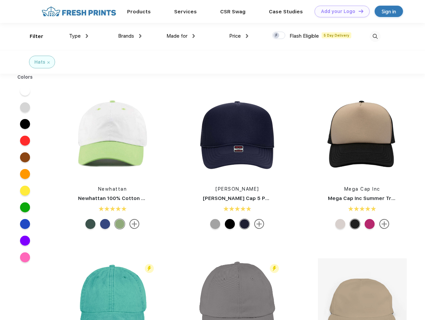  What do you see at coordinates (388, 11) in the screenshot?
I see `a: Sign in` at bounding box center [388, 11].